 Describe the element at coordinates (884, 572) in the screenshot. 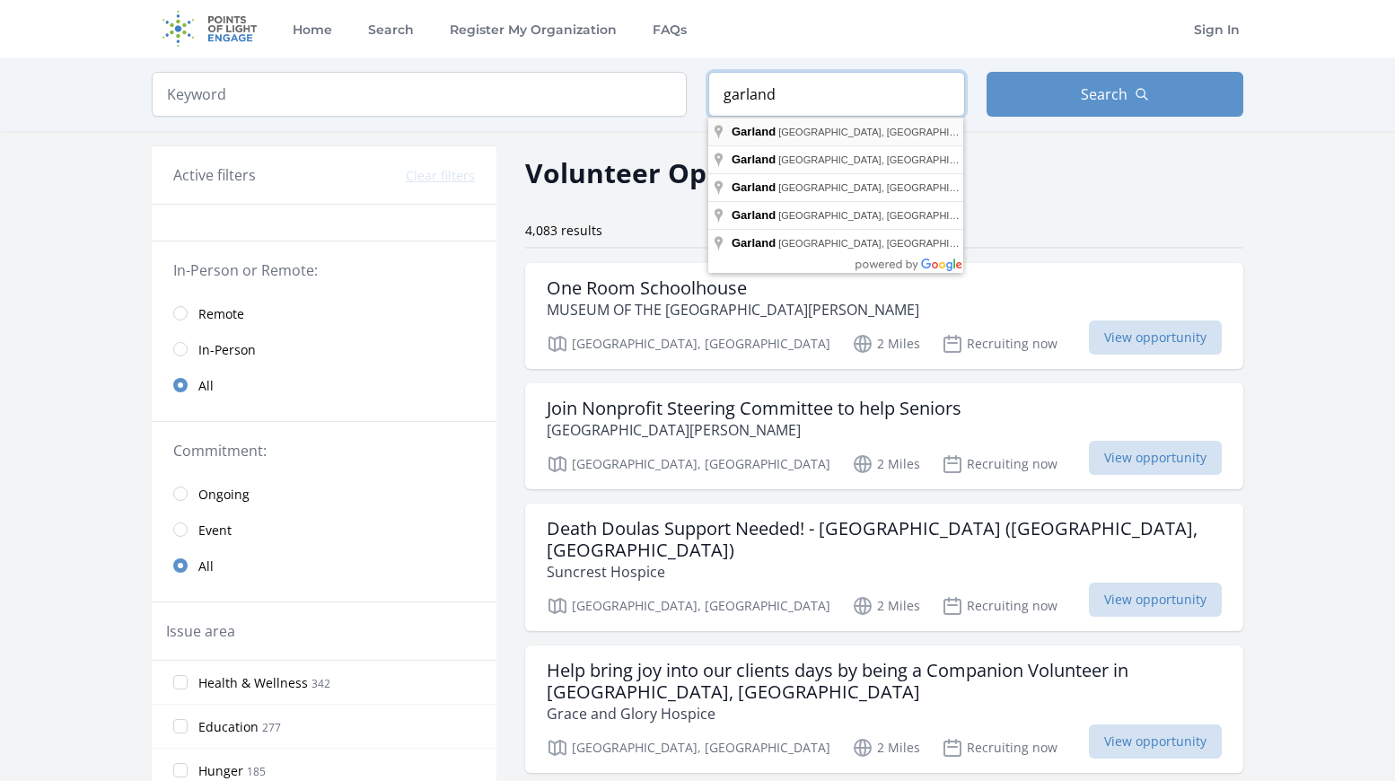

I see `p: Suncrest Hospice` at that location.